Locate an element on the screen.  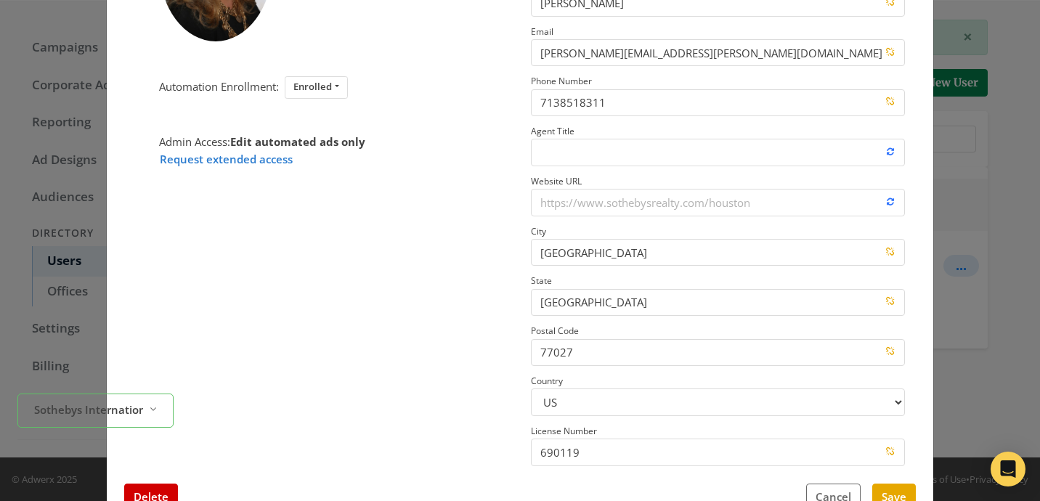
strong: Edit automated ads only is located at coordinates (298, 142).